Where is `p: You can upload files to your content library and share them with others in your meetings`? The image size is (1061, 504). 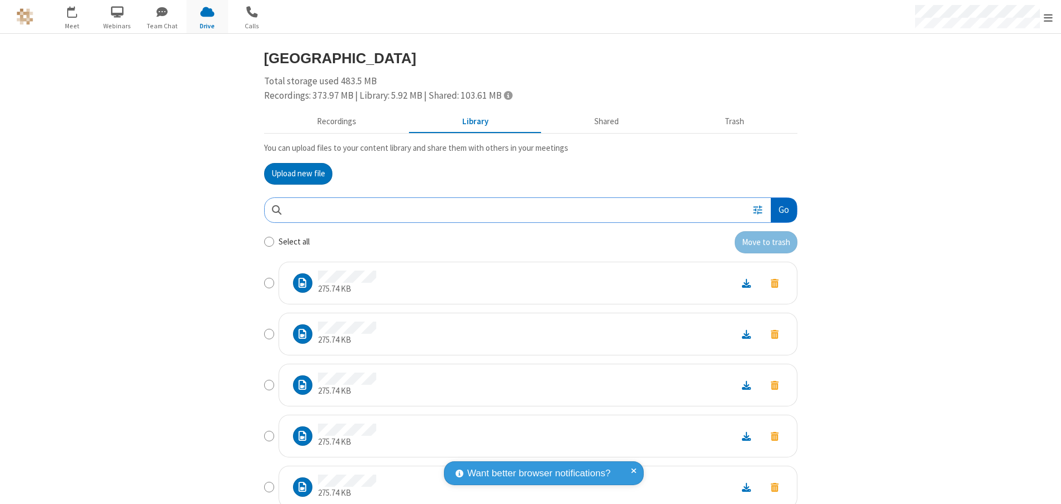 p: You can upload files to your content library and share them with others in your meetings is located at coordinates (530, 148).